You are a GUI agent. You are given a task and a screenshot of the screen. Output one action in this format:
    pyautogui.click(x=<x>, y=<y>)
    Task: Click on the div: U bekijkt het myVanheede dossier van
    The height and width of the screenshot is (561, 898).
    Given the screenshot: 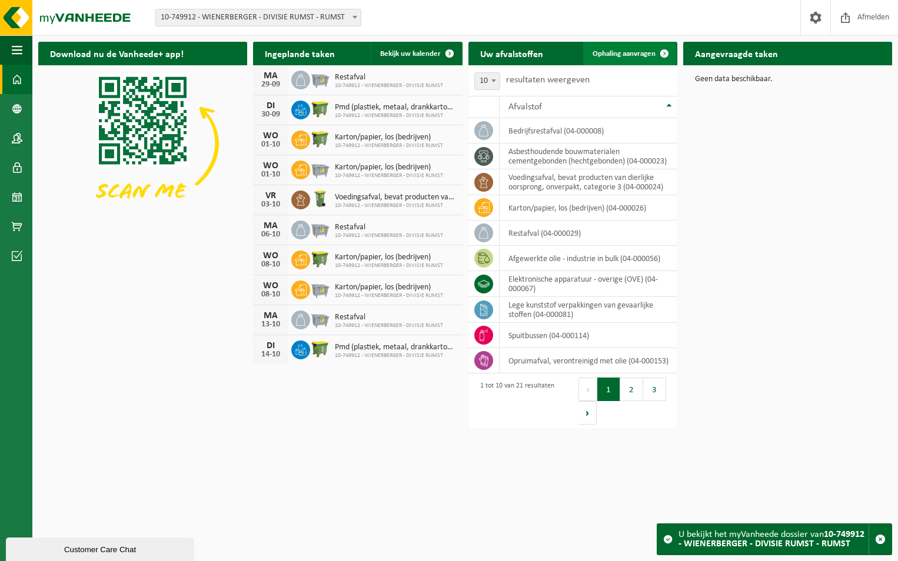 What is the action you would take?
    pyautogui.click(x=773, y=539)
    